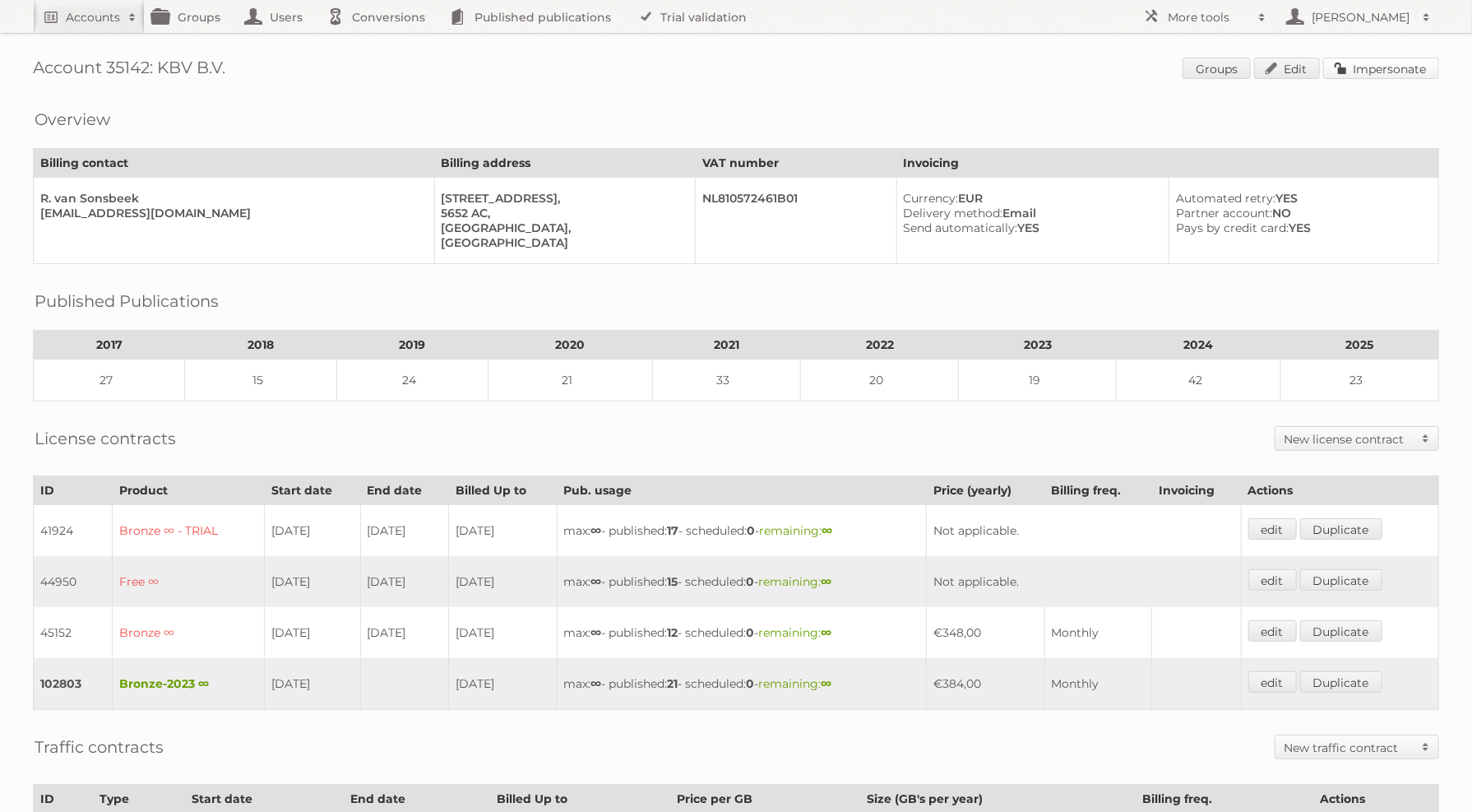  What do you see at coordinates (261, 344) in the screenshot?
I see `th: 2018` at bounding box center [261, 344].